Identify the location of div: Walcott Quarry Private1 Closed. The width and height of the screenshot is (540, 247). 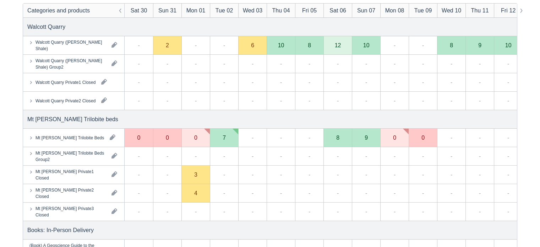
(65, 82).